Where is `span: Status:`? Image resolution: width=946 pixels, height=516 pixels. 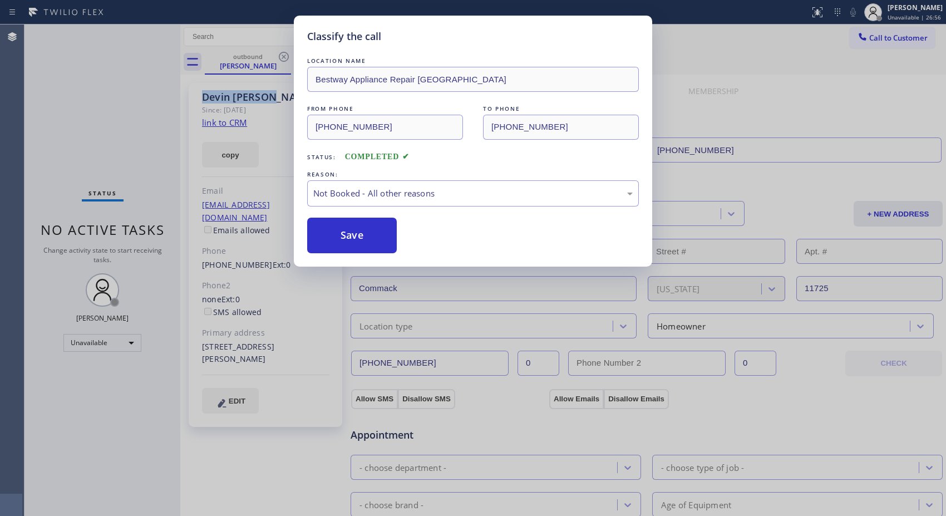
span: Status: is located at coordinates (322, 157).